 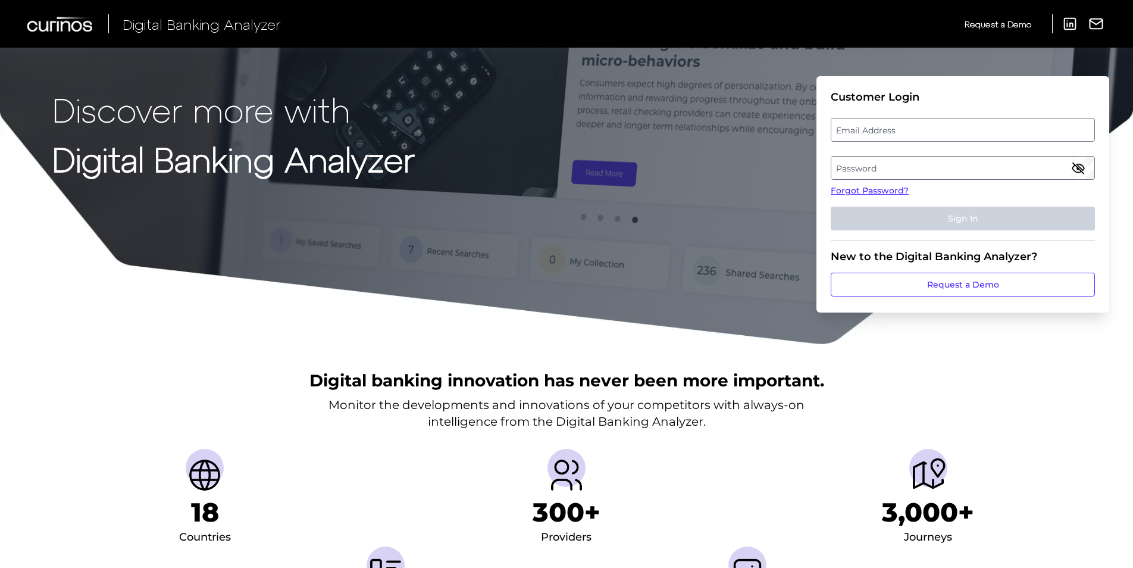 I want to click on div: Providers, so click(x=566, y=537).